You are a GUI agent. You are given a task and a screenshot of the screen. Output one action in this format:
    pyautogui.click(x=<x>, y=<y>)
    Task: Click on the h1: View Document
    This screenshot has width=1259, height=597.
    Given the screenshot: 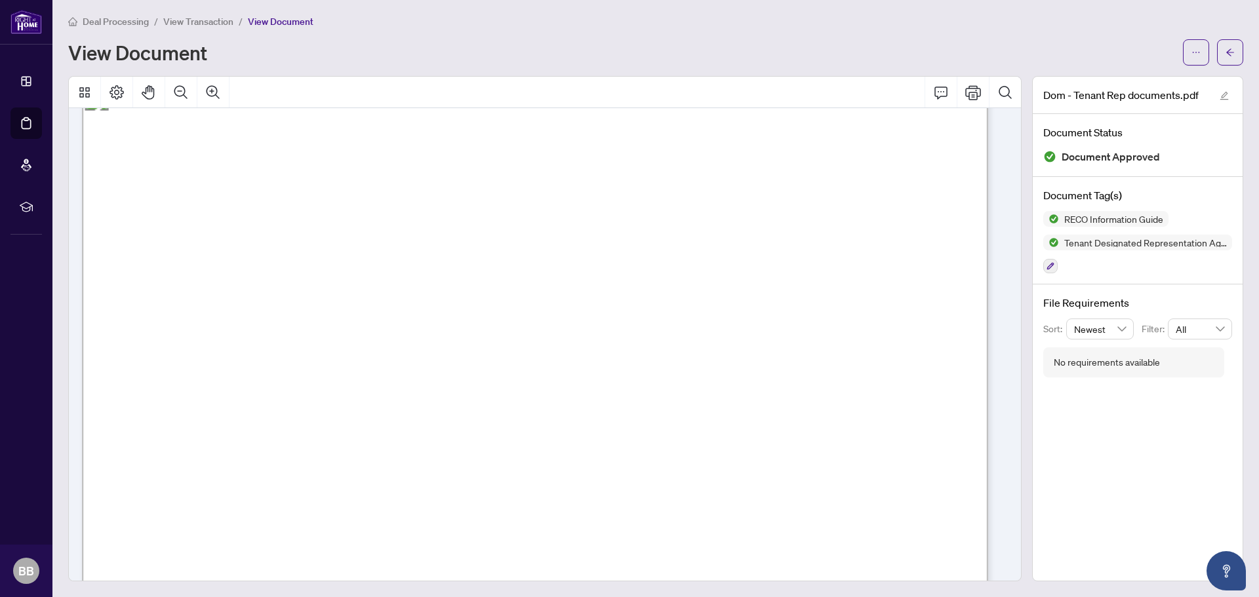 What is the action you would take?
    pyautogui.click(x=138, y=52)
    